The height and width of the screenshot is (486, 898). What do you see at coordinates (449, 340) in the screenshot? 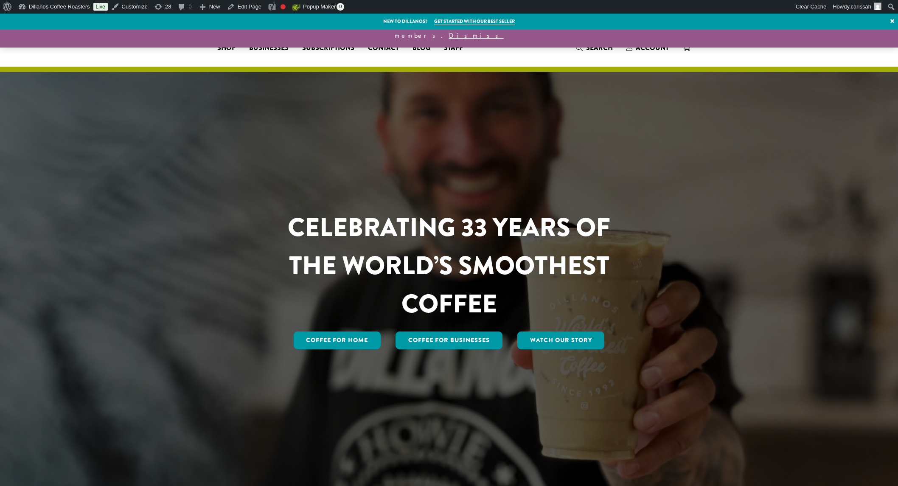
I see `a: Coffee For Businesses` at bounding box center [449, 340].